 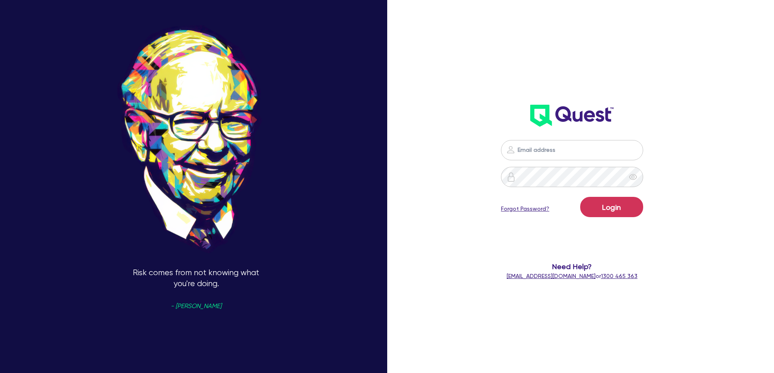 What do you see at coordinates (572, 266) in the screenshot?
I see `span: Need Help?` at bounding box center [572, 266].